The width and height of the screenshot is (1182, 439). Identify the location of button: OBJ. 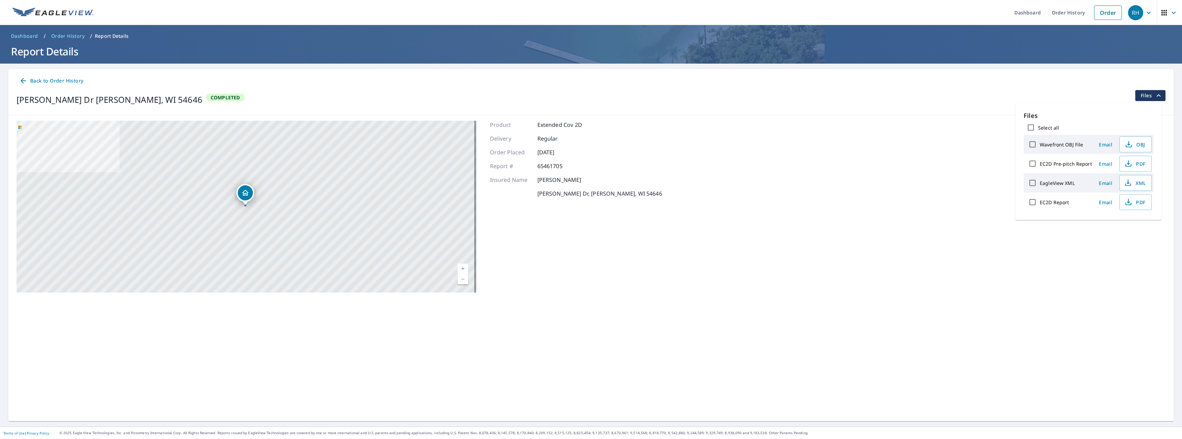
(1136, 144).